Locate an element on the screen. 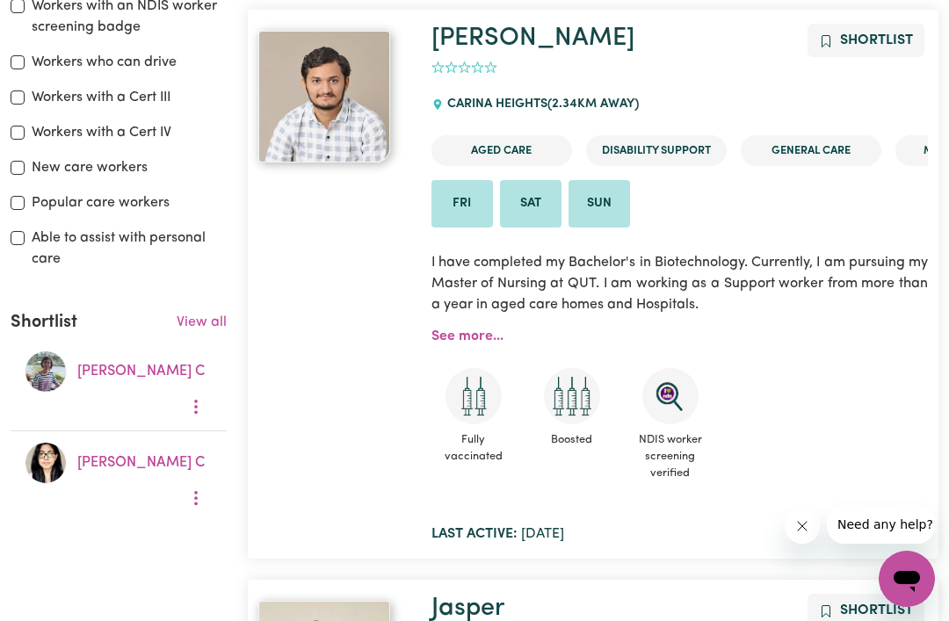 The image size is (949, 621). label: Able to assist with personal care is located at coordinates (129, 249).